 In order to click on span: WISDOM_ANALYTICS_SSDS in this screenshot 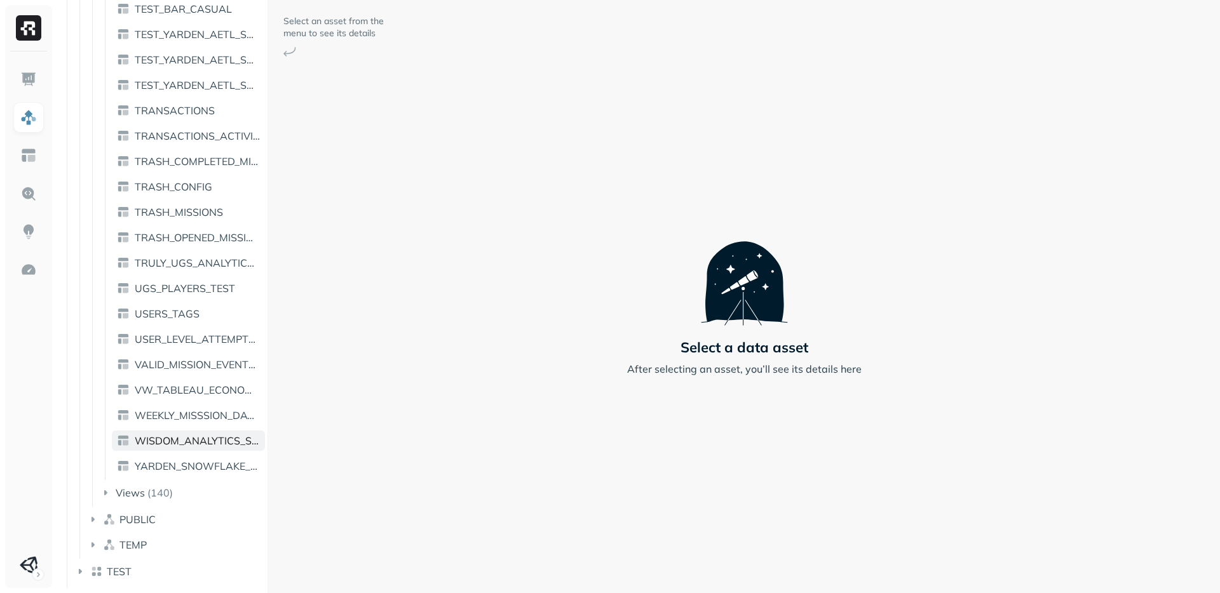, I will do `click(197, 441)`.